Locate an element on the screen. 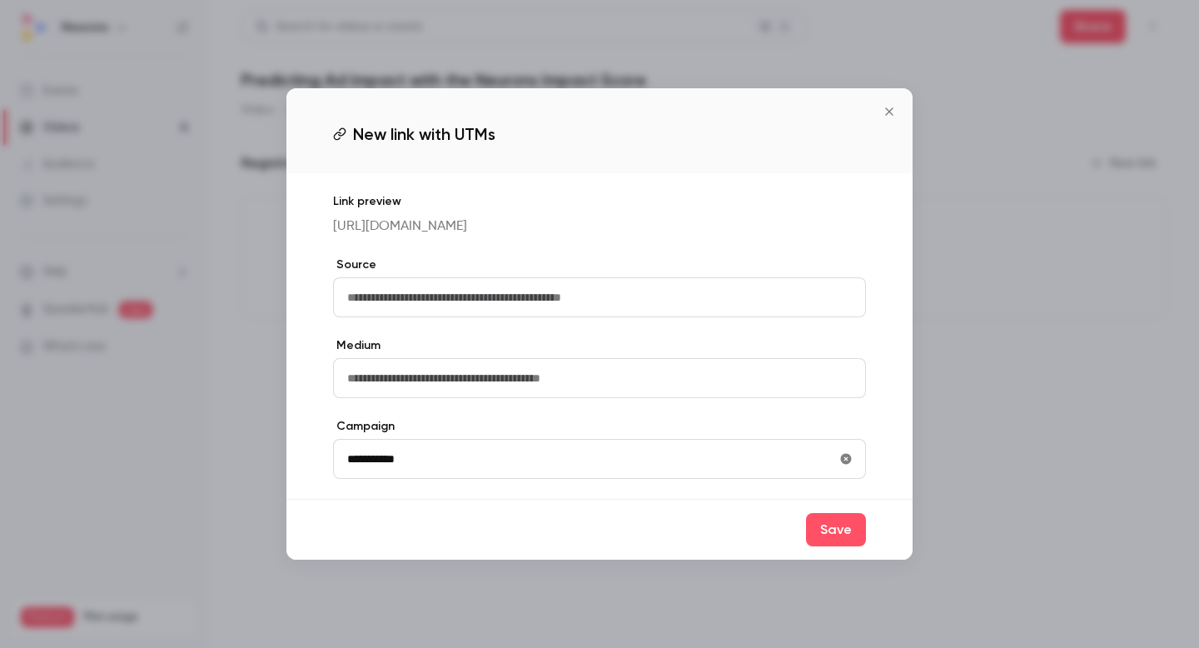 The image size is (1199, 648). button: Close is located at coordinates (889, 112).